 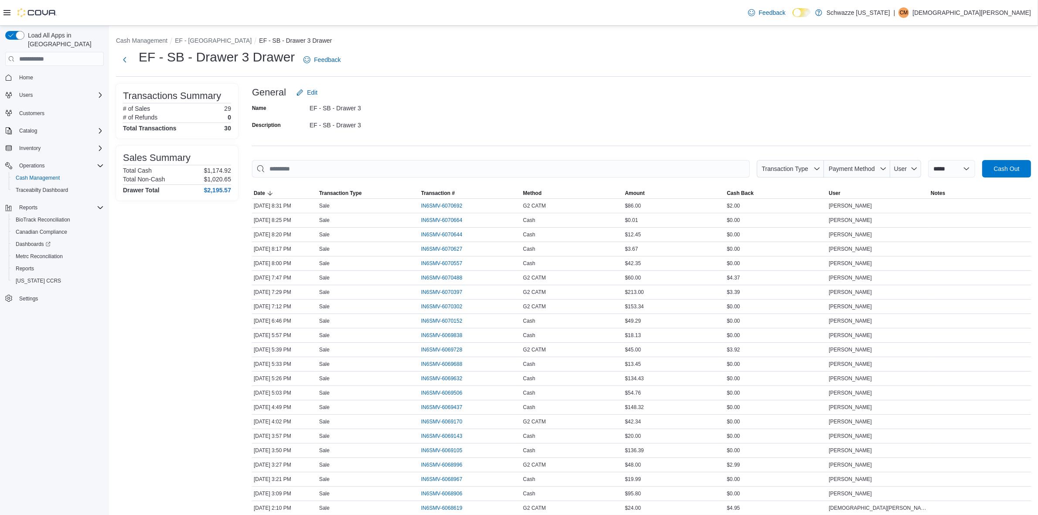 What do you see at coordinates (980, 193) in the screenshot?
I see `button: Notes` at bounding box center [980, 193].